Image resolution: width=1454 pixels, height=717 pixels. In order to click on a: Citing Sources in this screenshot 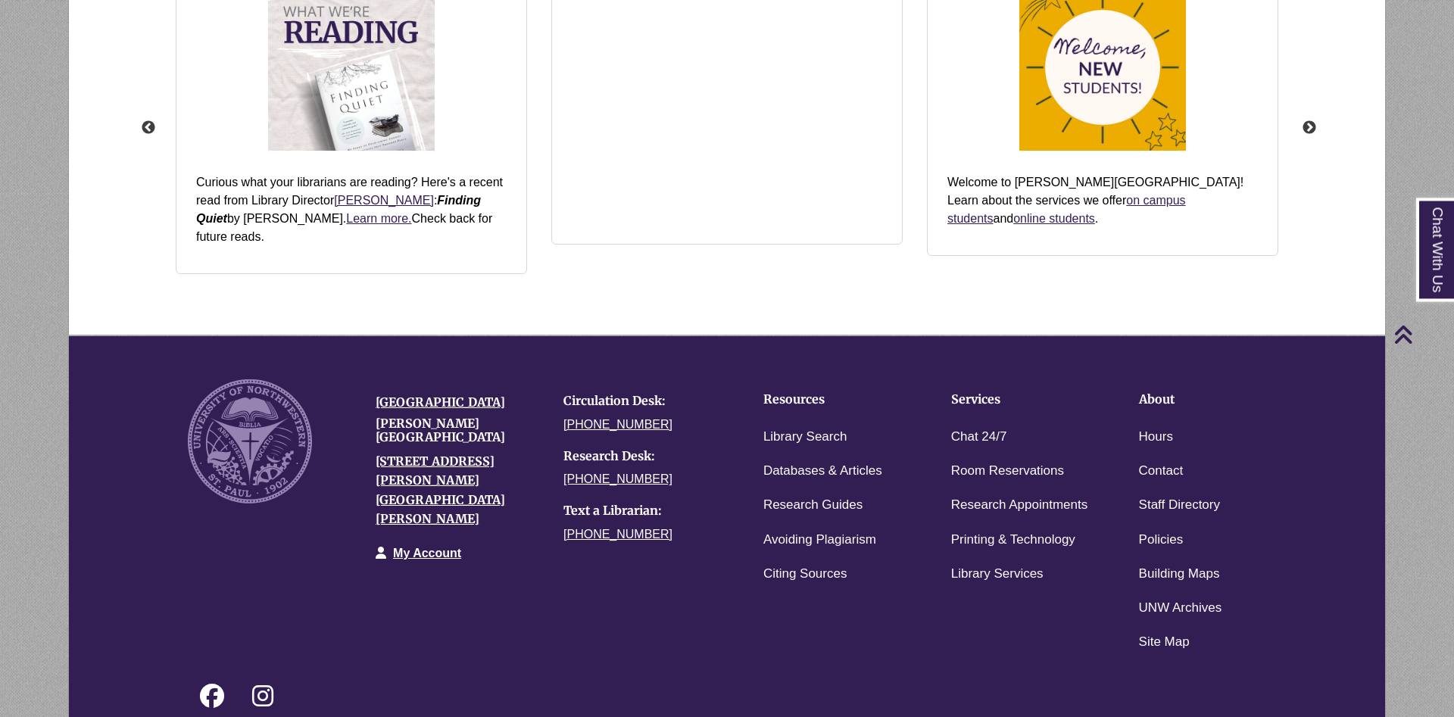, I will do `click(805, 574)`.